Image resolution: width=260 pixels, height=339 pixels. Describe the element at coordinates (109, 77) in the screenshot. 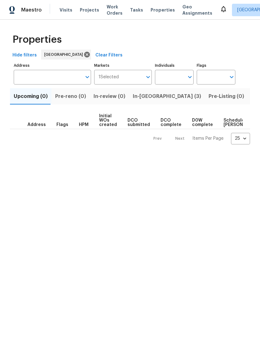

I see `span: 1 Selected` at that location.